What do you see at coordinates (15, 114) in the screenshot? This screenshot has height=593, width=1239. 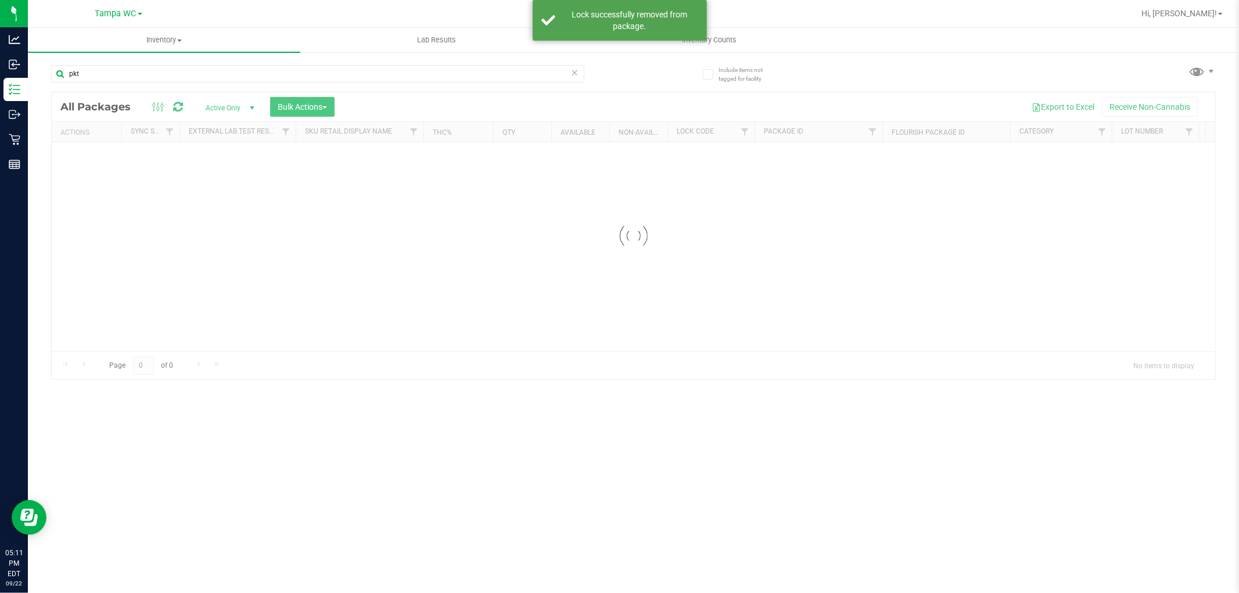 I see `inline-svg: Outbound` at bounding box center [15, 114].